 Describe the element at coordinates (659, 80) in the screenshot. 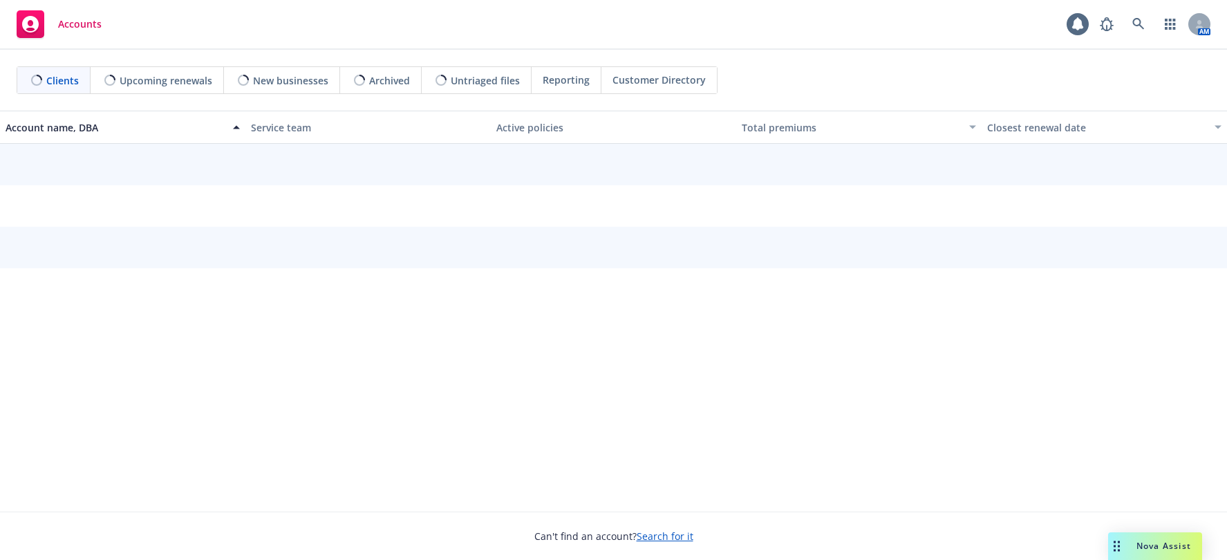

I see `span: Customer Directory` at that location.